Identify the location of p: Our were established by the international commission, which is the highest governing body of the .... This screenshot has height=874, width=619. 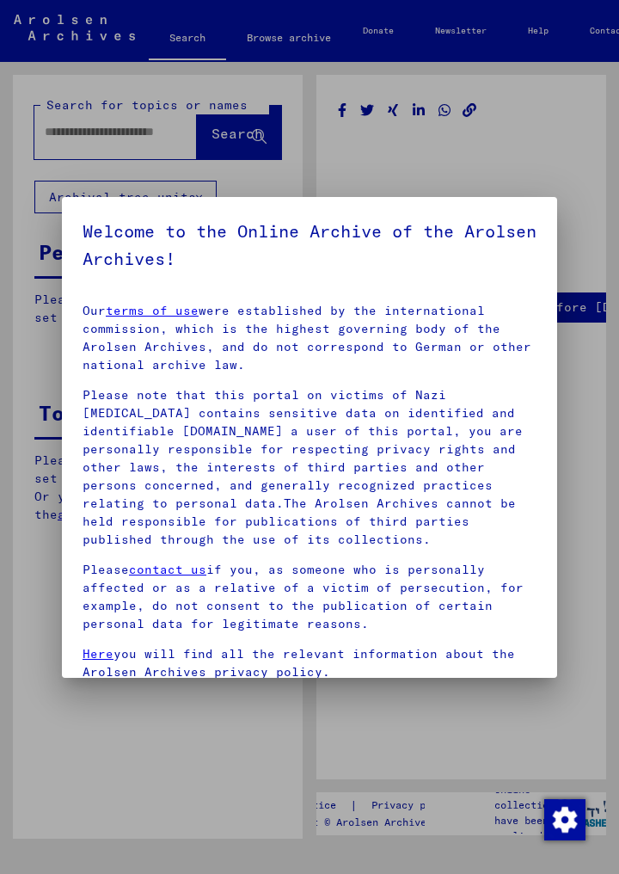
(310, 338).